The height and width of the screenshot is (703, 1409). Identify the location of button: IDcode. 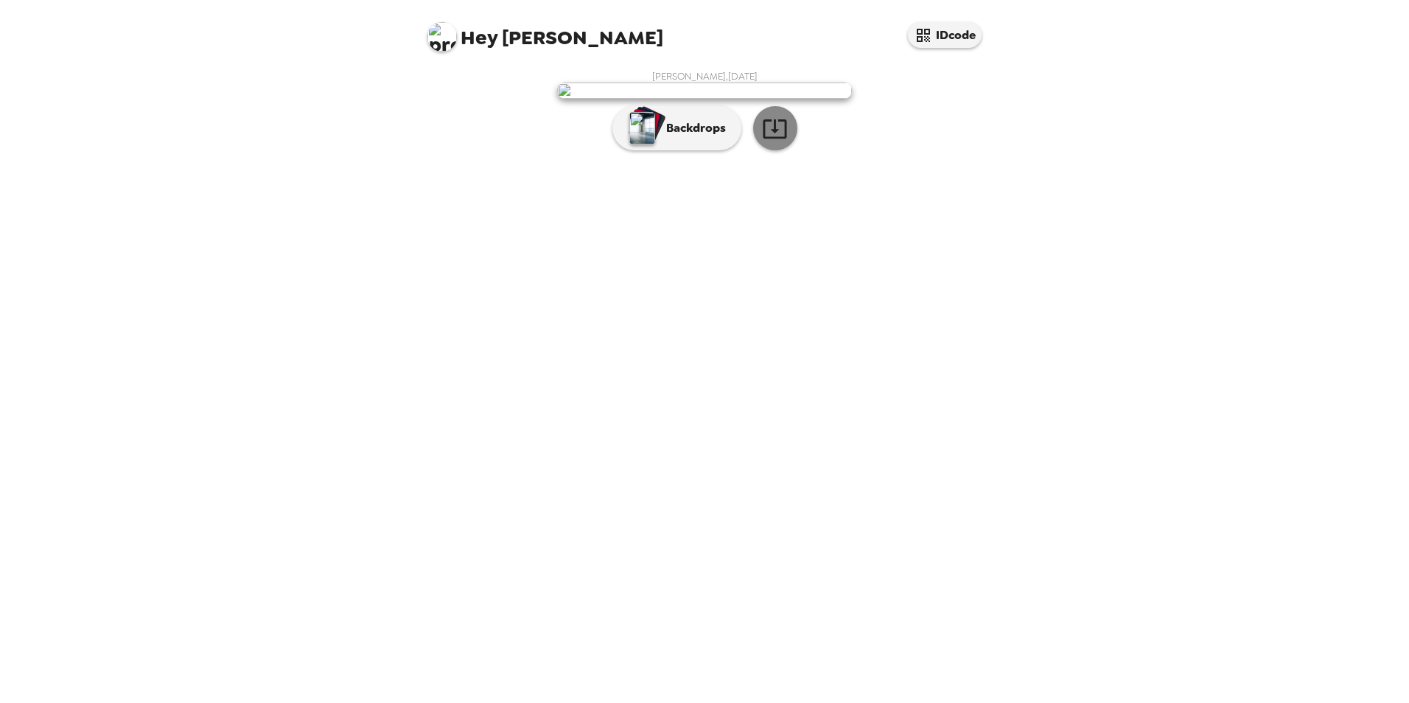
(944, 35).